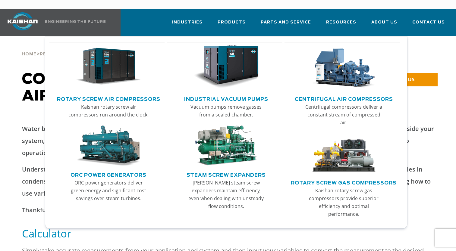 The width and height of the screenshot is (456, 251). What do you see at coordinates (187, 22) in the screenshot?
I see `span: Industries` at bounding box center [187, 22].